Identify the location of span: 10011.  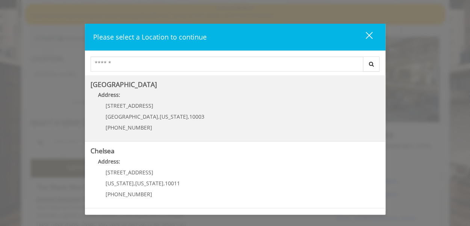
(173, 183).